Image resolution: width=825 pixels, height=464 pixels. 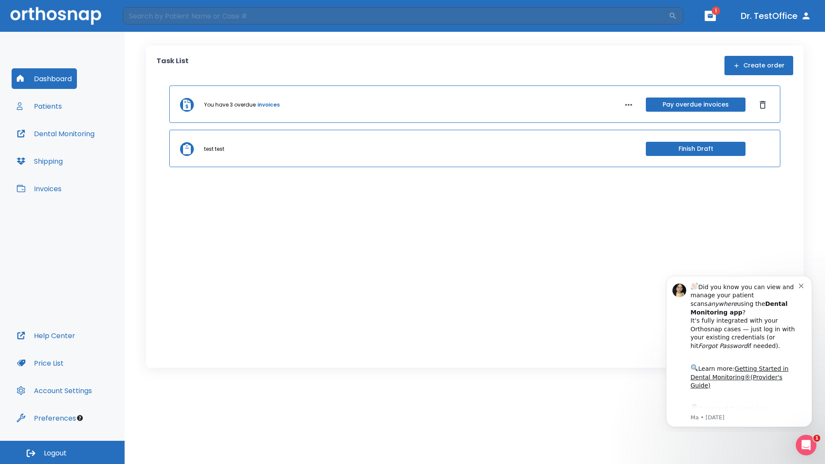 What do you see at coordinates (54, 391) in the screenshot?
I see `button: Account Settings` at bounding box center [54, 391].